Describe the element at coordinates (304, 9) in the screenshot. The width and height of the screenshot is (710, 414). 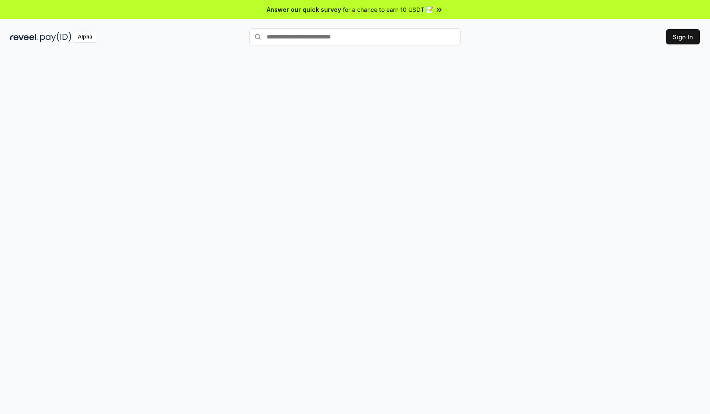
I see `span: Answer our quick survey` at that location.